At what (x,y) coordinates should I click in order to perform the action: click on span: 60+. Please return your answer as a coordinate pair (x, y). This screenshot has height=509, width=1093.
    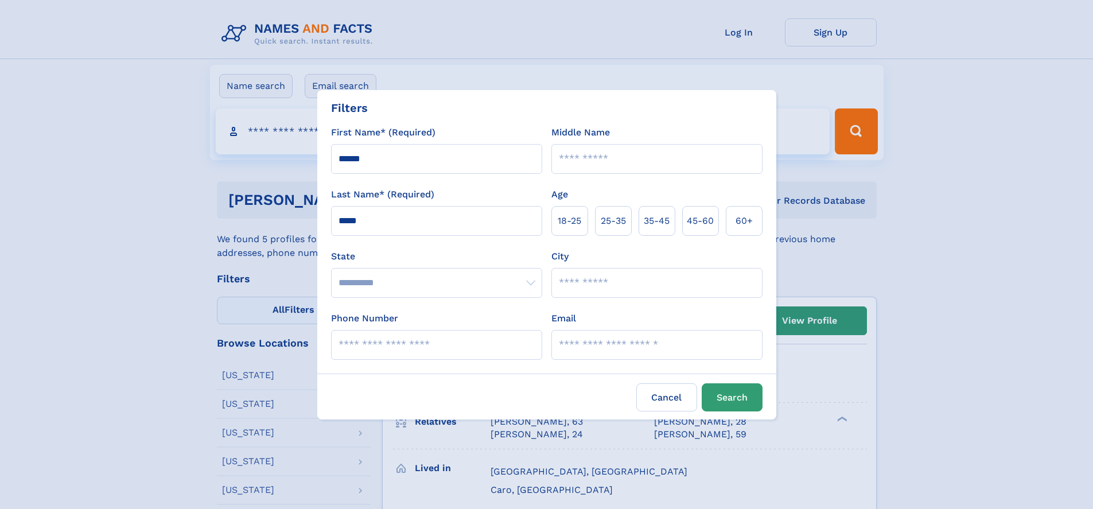
    Looking at the image, I should click on (744, 221).